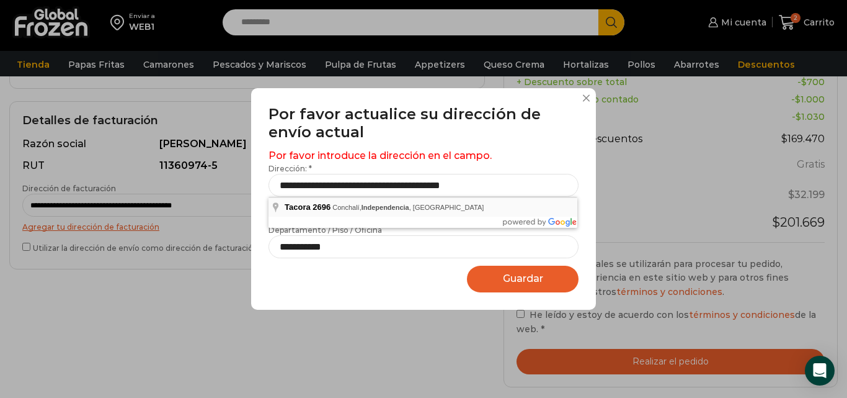 The height and width of the screenshot is (398, 847). Describe the element at coordinates (424, 246) in the screenshot. I see `input: Departamento / Piso / Oficina` at that location.